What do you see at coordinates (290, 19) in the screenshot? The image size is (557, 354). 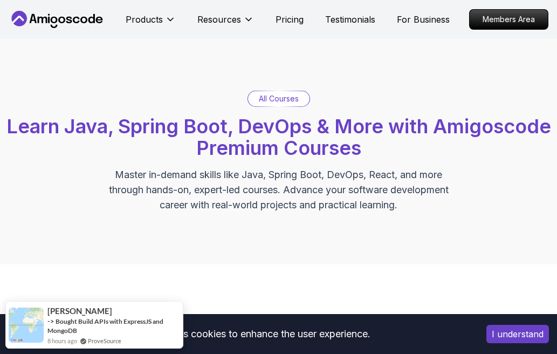 I see `p: Pricing` at bounding box center [290, 19].